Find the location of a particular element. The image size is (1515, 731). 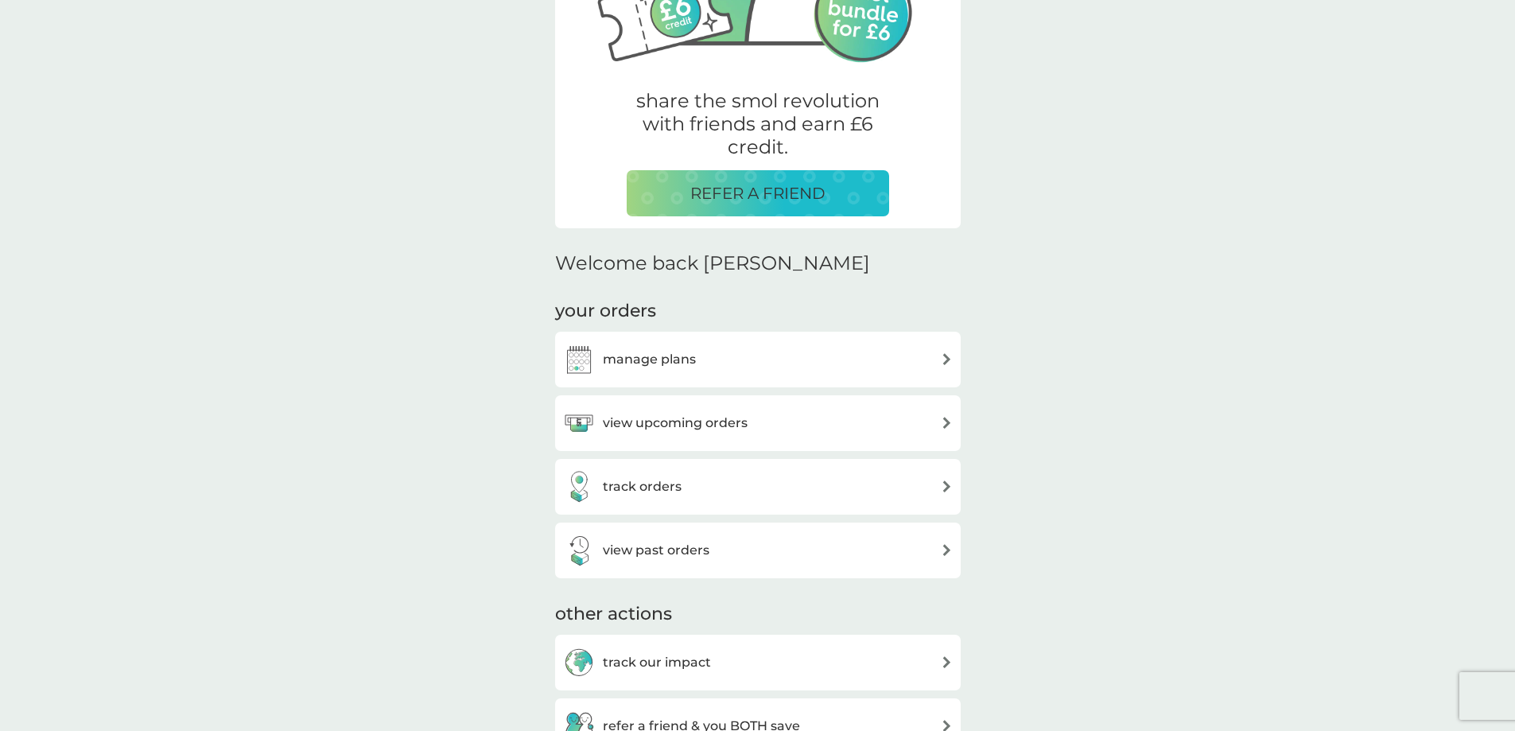

h3: manage plans is located at coordinates (649, 359).